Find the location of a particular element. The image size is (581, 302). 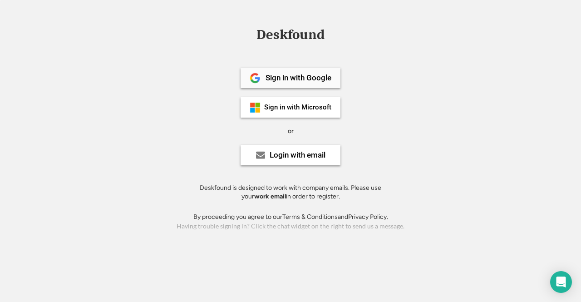

img: 1024px-Google__G__Logo.svg.png is located at coordinates (255, 78).